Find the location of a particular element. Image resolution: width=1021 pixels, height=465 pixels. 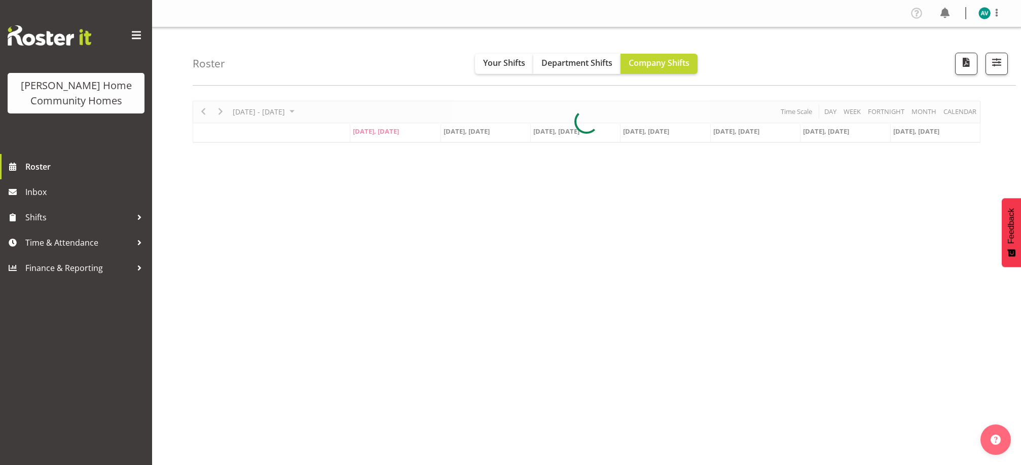

span: Department Shifts is located at coordinates (577, 63).